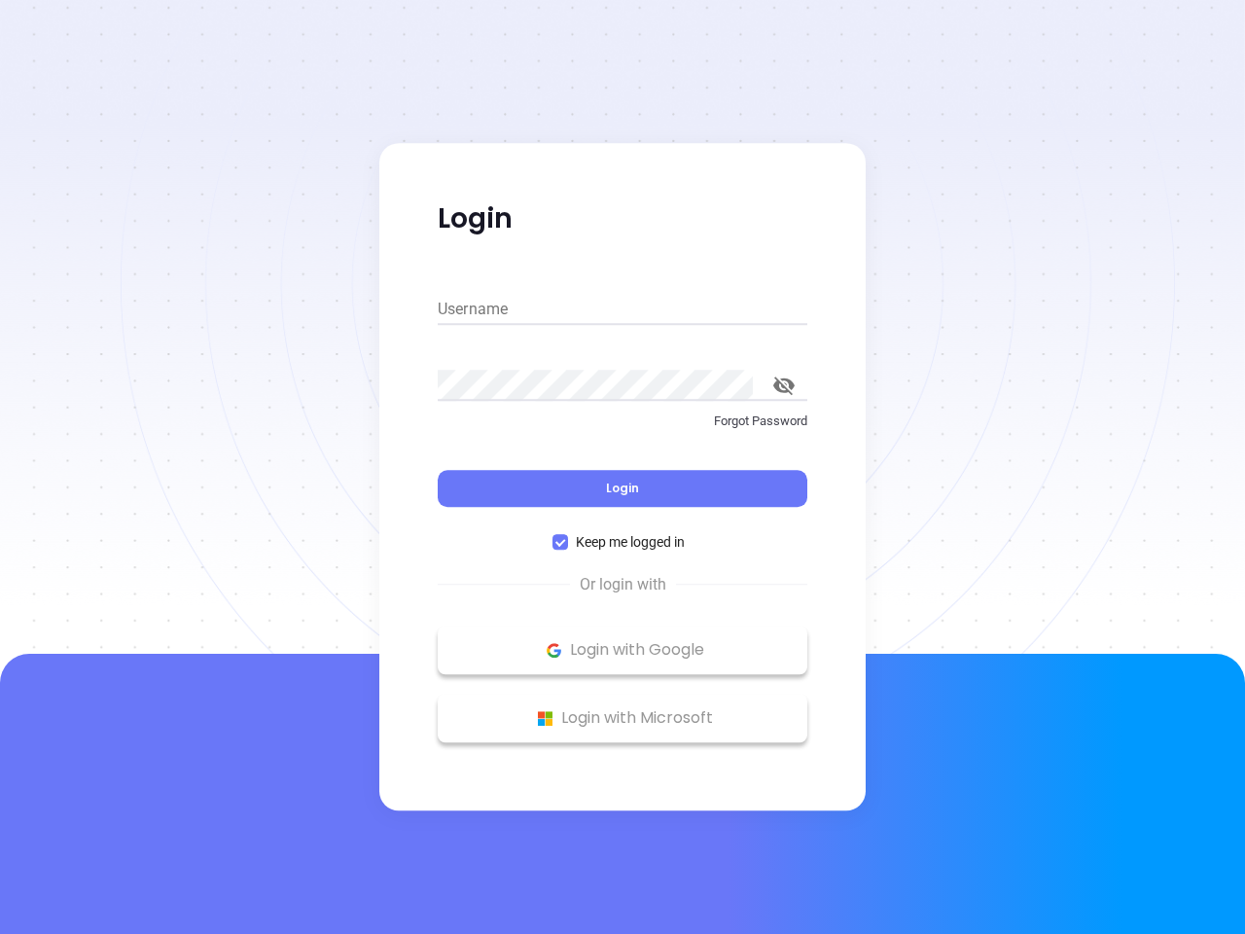  What do you see at coordinates (545, 718) in the screenshot?
I see `img: Microsoft Logo` at bounding box center [545, 718].